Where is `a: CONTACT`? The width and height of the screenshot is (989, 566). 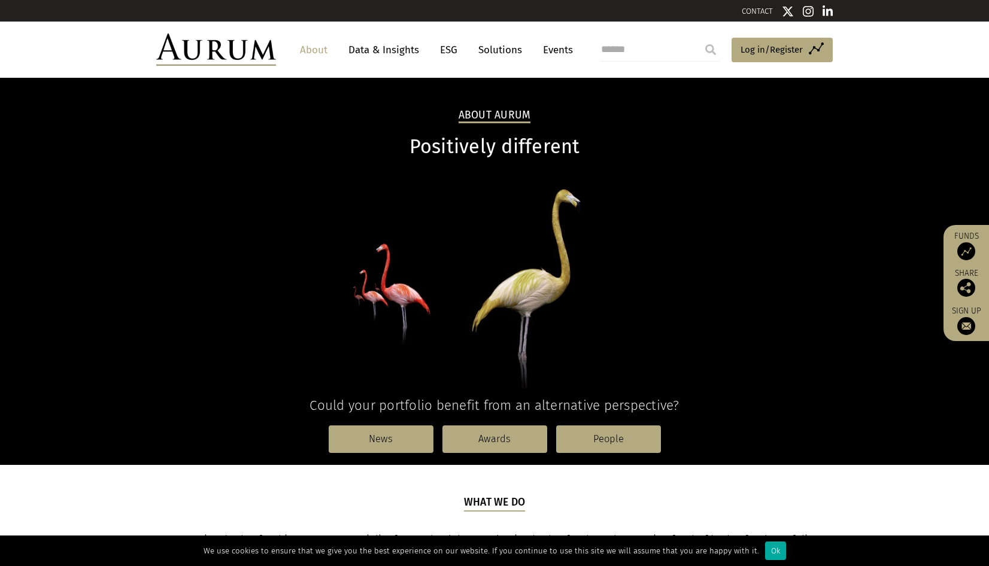 a: CONTACT is located at coordinates (757, 11).